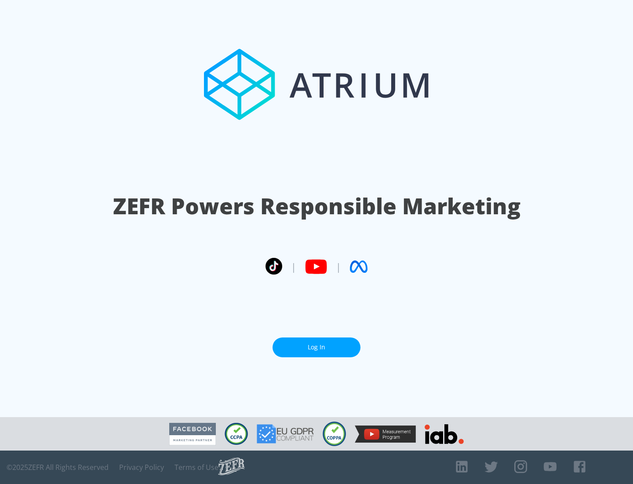 The height and width of the screenshot is (484, 633). I want to click on img: GDPR Compliant, so click(285, 434).